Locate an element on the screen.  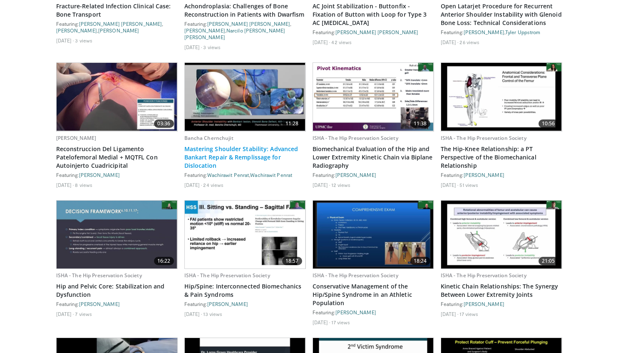
a: The Hip-Knee Relationship: a PT Perspective of the Biomechanical Relationship is located at coordinates (501, 157).